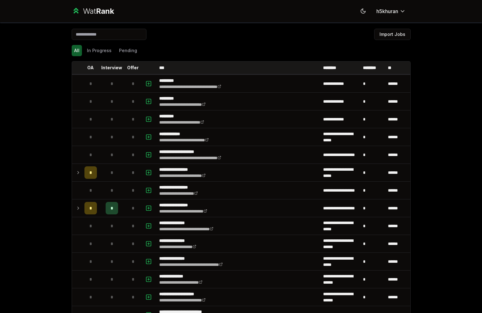 This screenshot has height=313, width=482. What do you see at coordinates (105, 11) in the screenshot?
I see `span: Rank` at bounding box center [105, 11].